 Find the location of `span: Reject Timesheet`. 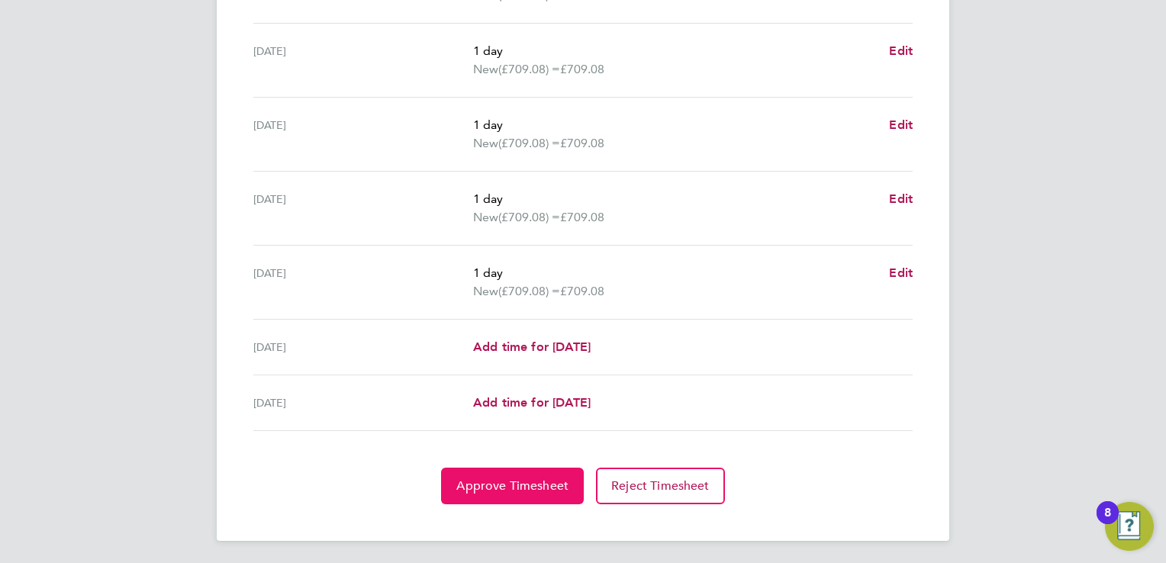

span: Reject Timesheet is located at coordinates (660, 486).